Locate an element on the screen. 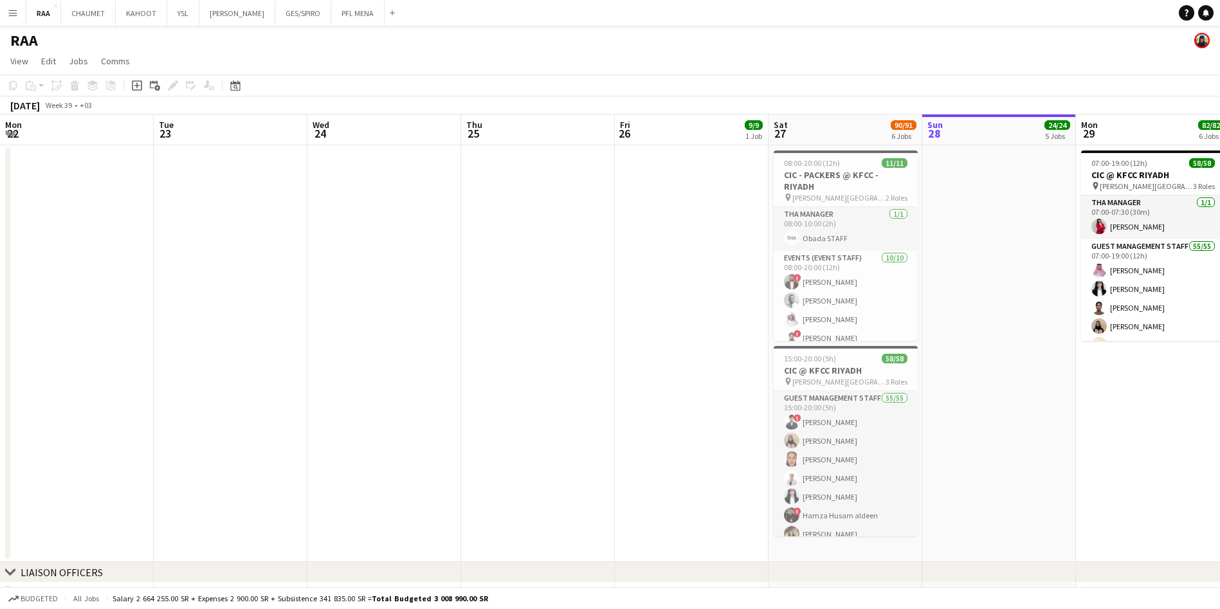 The width and height of the screenshot is (1220, 609). button: KAHOOT is located at coordinates (141, 13).